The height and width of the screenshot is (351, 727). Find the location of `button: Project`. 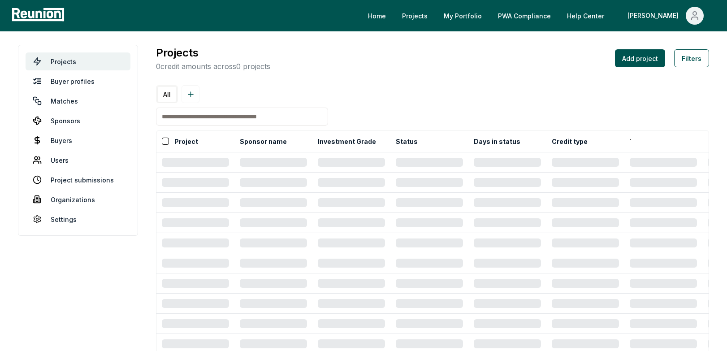

button: Project is located at coordinates (186, 141).